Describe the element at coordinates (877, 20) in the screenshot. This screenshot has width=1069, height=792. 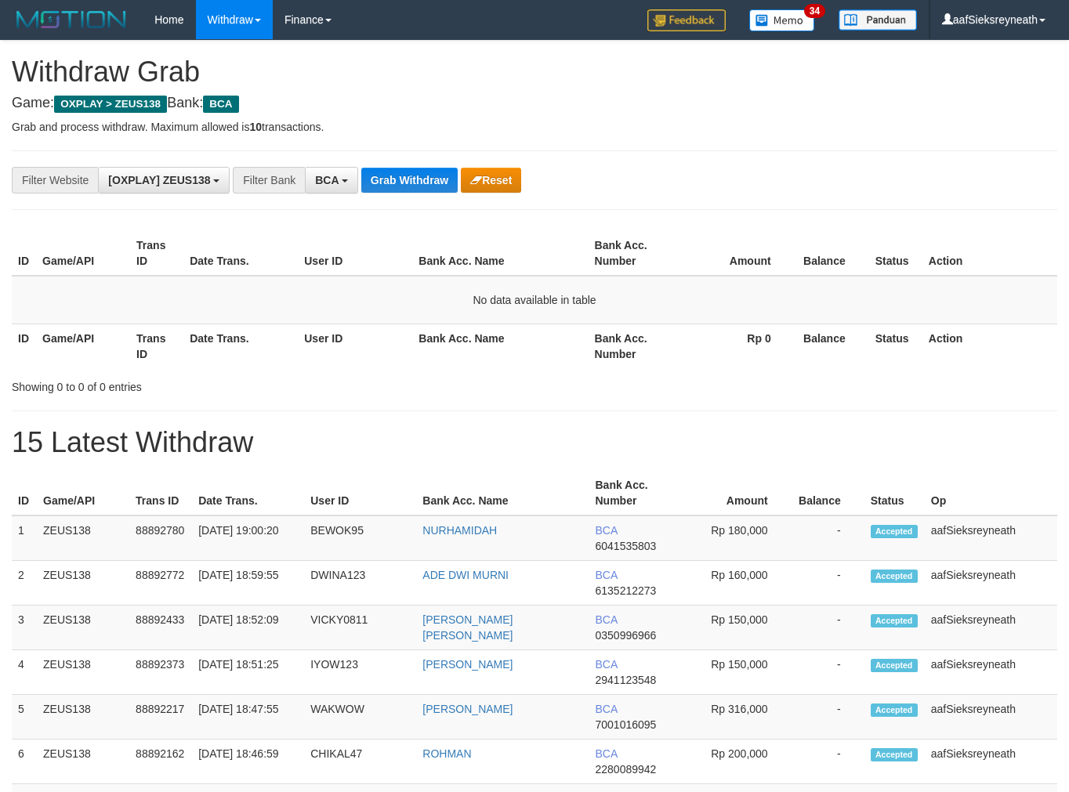
I see `img: panduan.png` at that location.